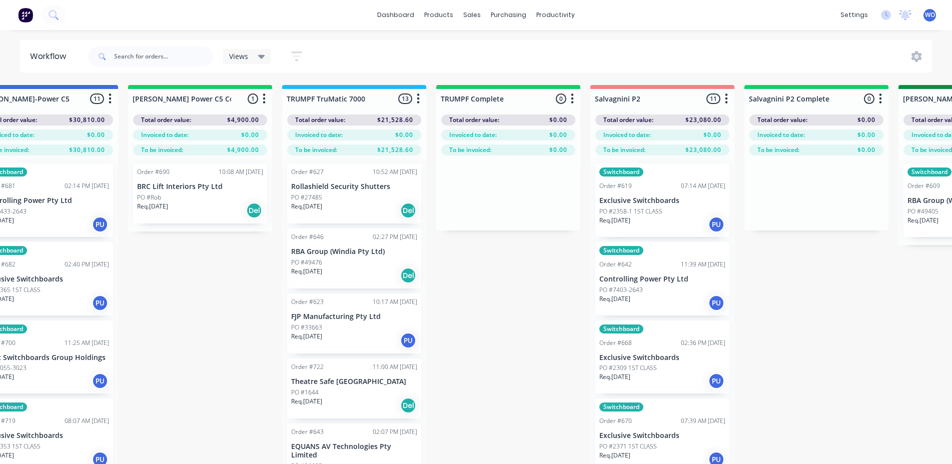 The image size is (952, 464). I want to click on div: Workflow, so click(51, 57).